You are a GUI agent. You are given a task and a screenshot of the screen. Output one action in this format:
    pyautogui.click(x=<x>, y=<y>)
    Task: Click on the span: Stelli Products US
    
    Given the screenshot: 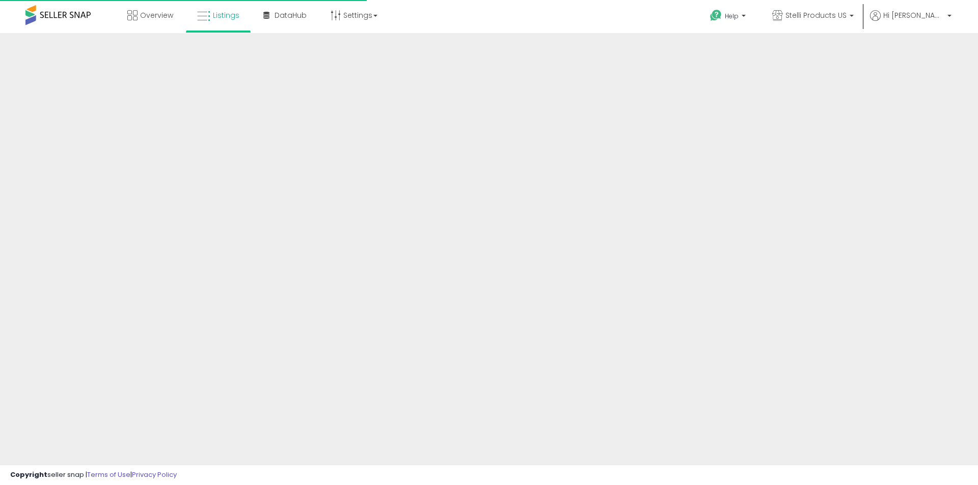 What is the action you would take?
    pyautogui.click(x=816, y=15)
    